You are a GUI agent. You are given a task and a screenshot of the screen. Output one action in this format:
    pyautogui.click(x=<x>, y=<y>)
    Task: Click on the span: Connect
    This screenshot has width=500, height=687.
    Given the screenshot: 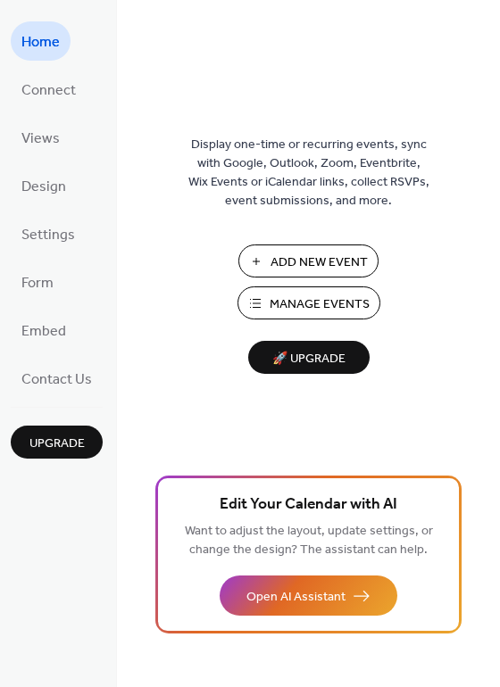 What is the action you would take?
    pyautogui.click(x=48, y=91)
    